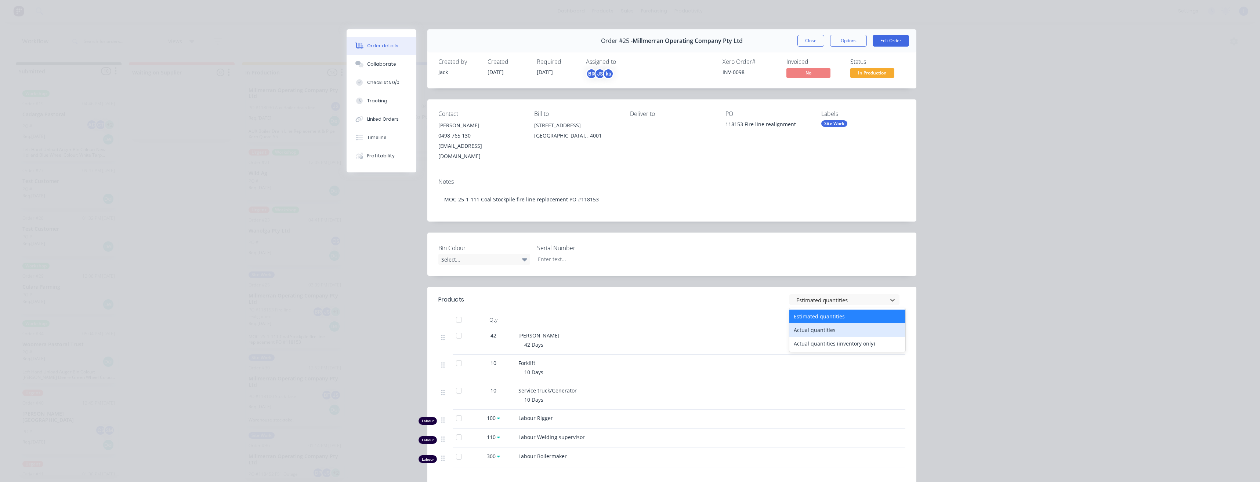  I want to click on div: Created, so click(508, 62).